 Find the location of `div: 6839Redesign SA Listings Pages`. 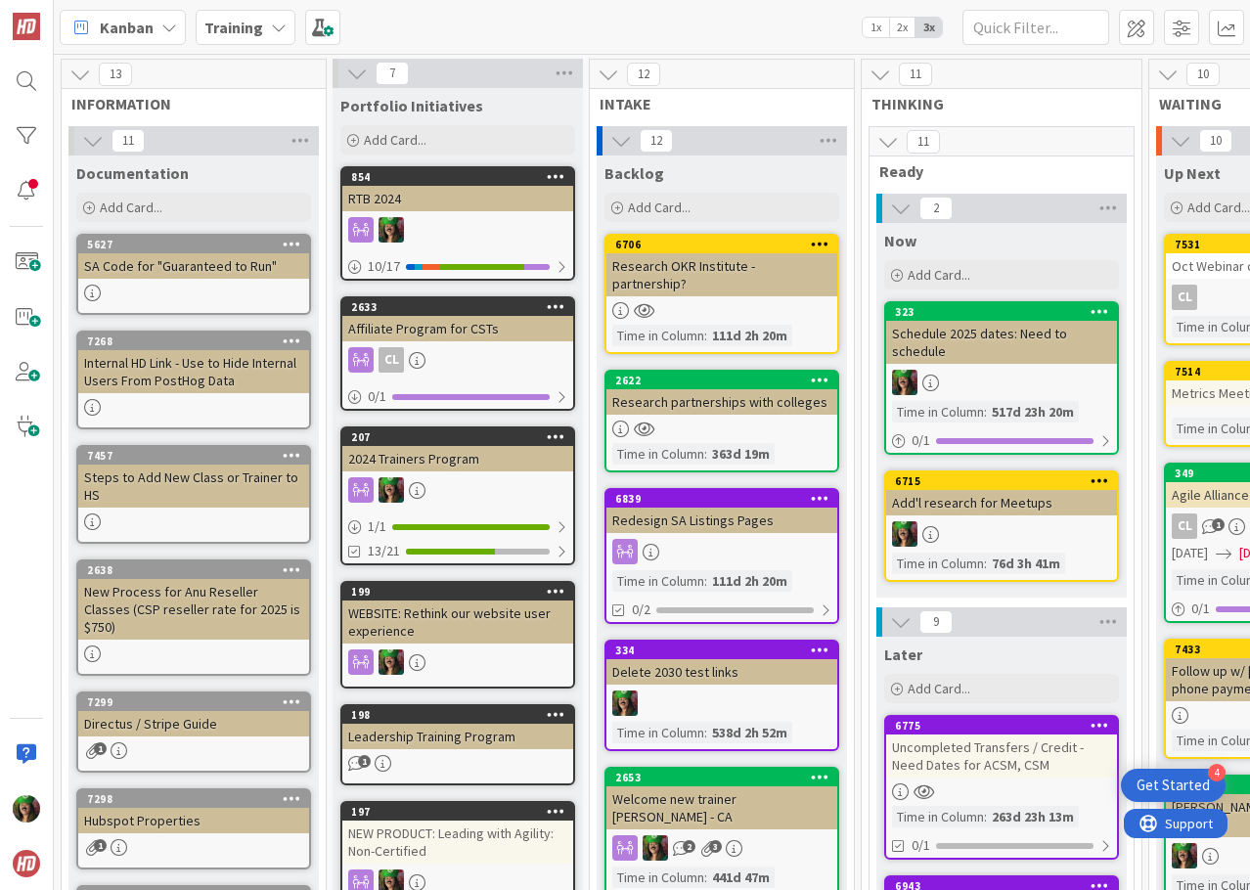

div: 6839Redesign SA Listings Pages is located at coordinates (722, 512).